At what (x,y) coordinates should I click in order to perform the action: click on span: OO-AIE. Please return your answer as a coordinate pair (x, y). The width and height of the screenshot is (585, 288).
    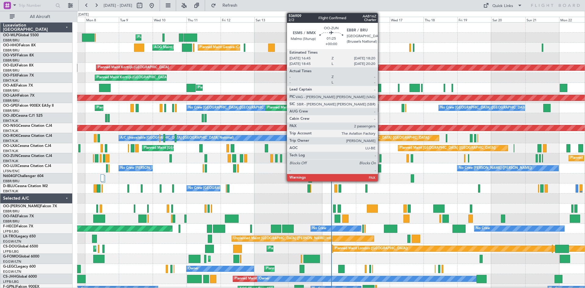
    Looking at the image, I should click on (9, 86).